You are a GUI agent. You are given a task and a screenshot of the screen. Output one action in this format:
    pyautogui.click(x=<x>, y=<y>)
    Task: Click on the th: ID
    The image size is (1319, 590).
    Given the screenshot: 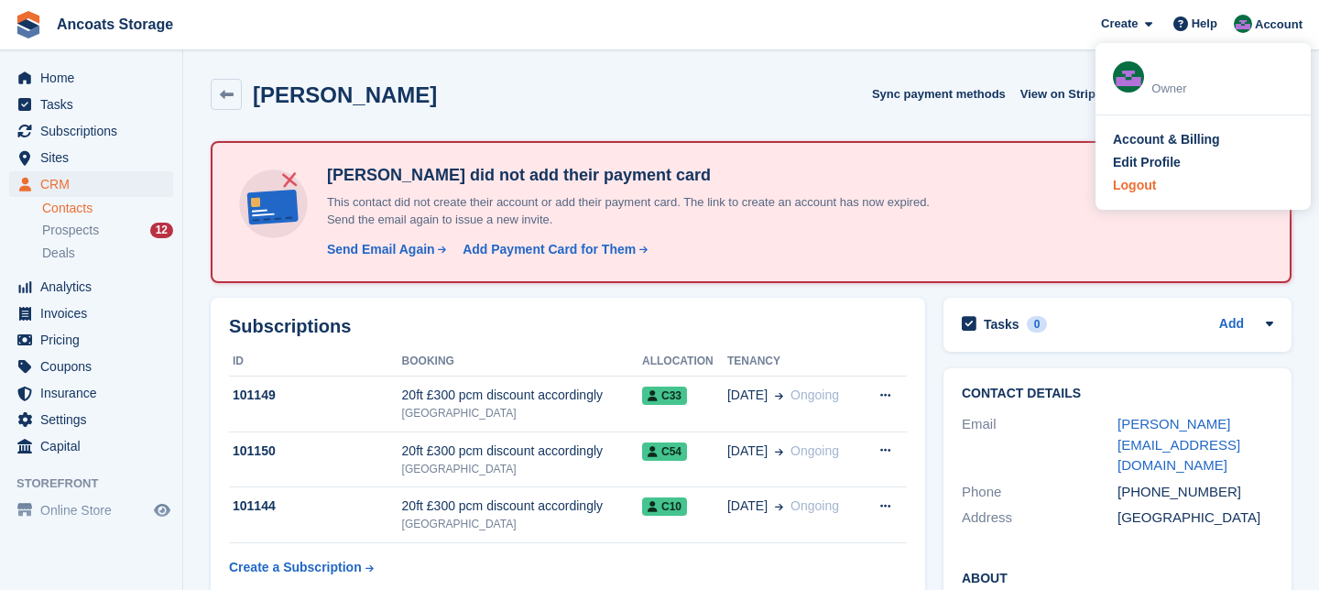 What is the action you would take?
    pyautogui.click(x=315, y=362)
    